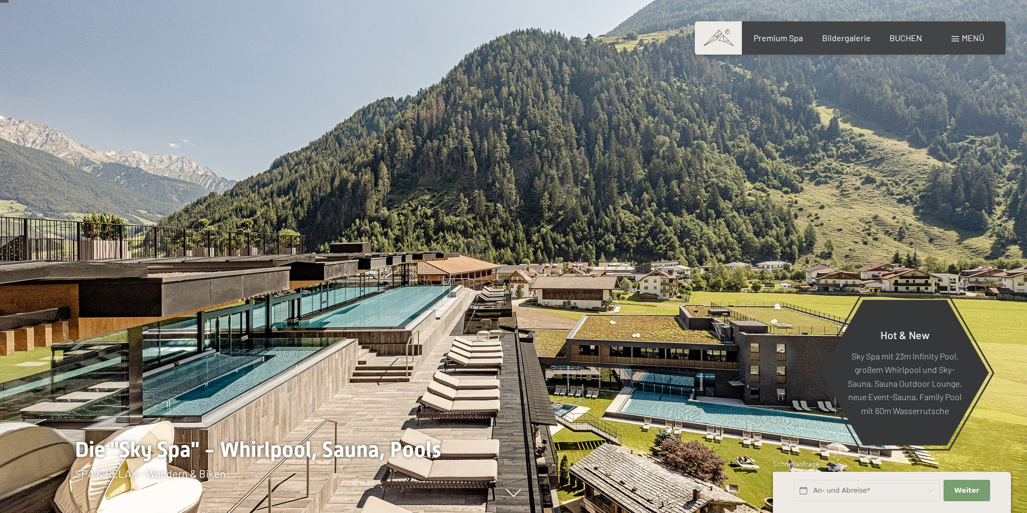 Image resolution: width=1027 pixels, height=513 pixels. I want to click on a: BUCHEN, so click(906, 37).